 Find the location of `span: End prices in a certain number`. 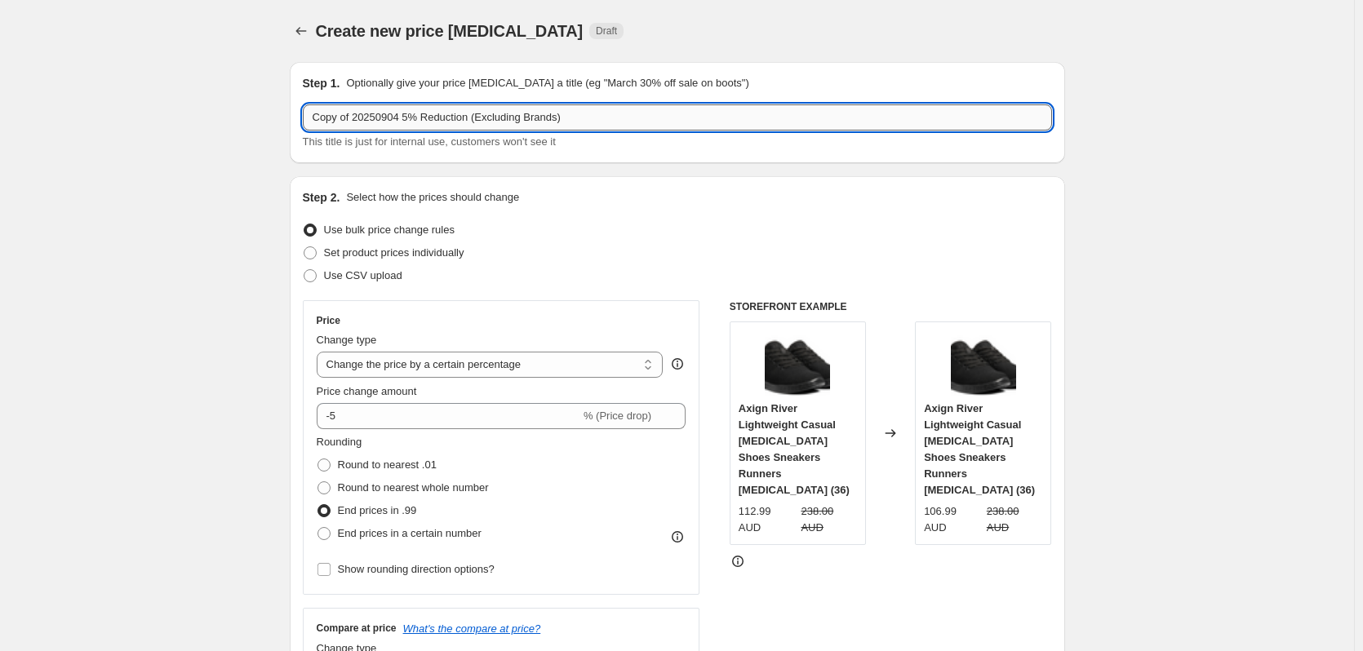

span: End prices in a certain number is located at coordinates (410, 533).